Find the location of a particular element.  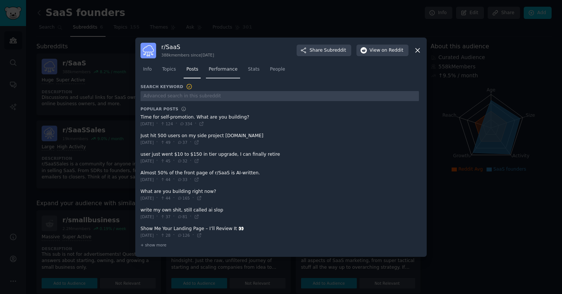

span: People is located at coordinates (277, 70).